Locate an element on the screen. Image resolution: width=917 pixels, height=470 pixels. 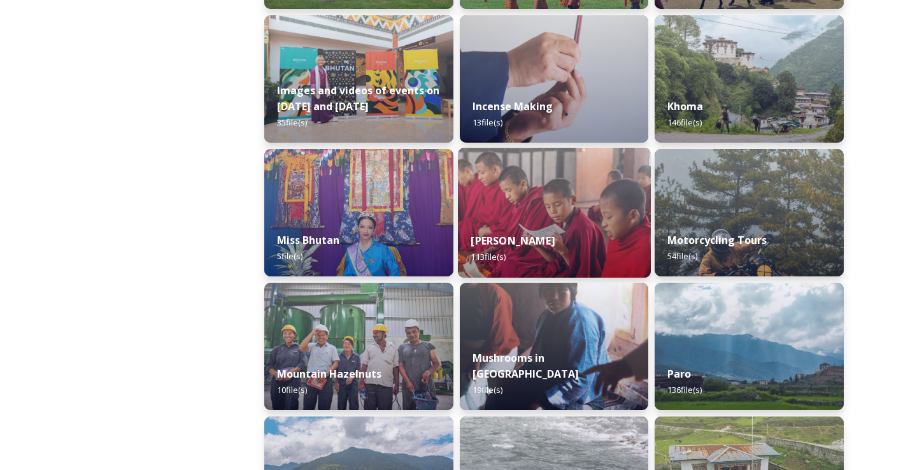
img: A%2520guest%2520with%2520new%2520signage%2520at%2520the%2520airport.jpeg is located at coordinates (358, 79).